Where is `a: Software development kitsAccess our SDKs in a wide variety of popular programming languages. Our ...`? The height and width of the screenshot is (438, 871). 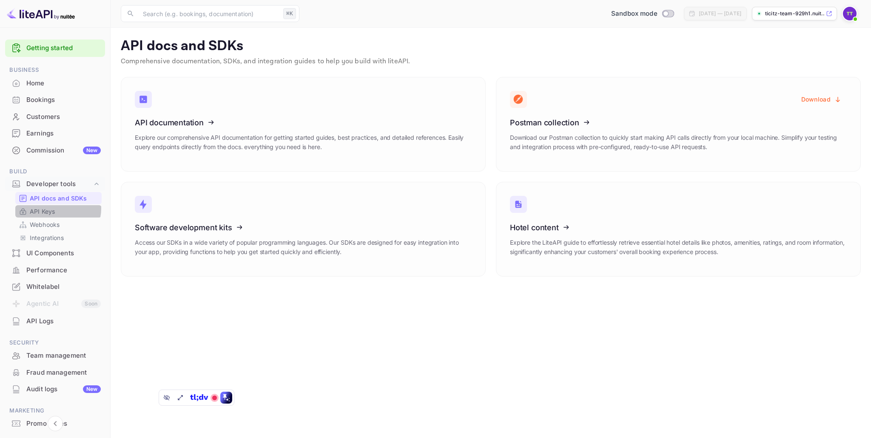 a: Software development kitsAccess our SDKs in a wide variety of popular programming languages. Our ... is located at coordinates (303, 229).